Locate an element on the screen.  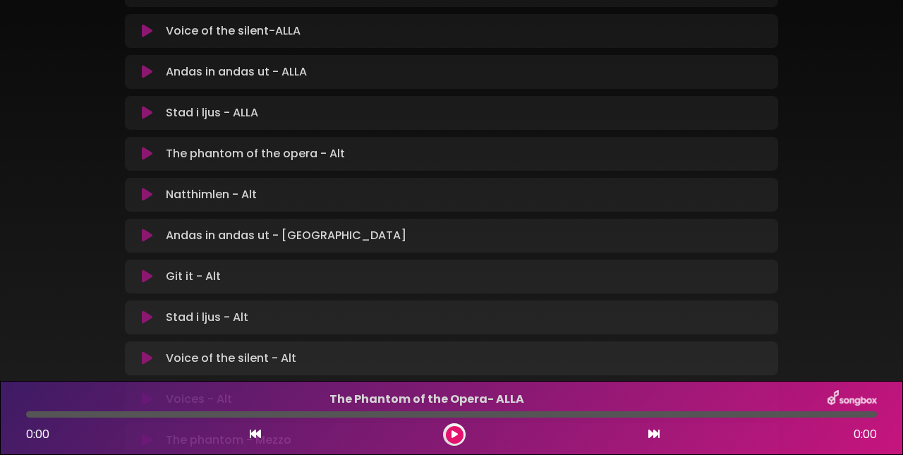
p: Andas in andas ut - ALLA is located at coordinates (468, 72).